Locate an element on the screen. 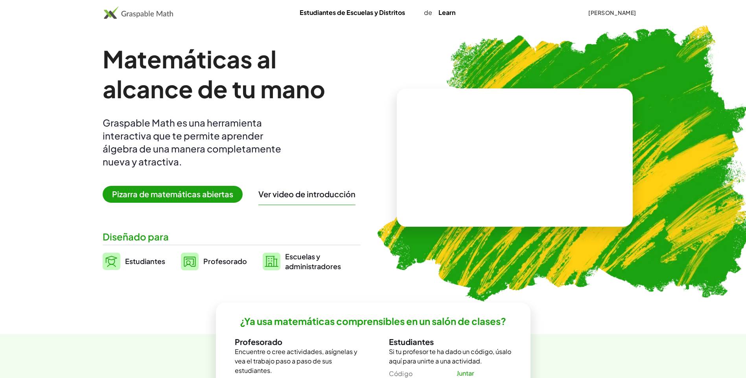 The height and width of the screenshot is (378, 746). div: de is located at coordinates (378, 13).